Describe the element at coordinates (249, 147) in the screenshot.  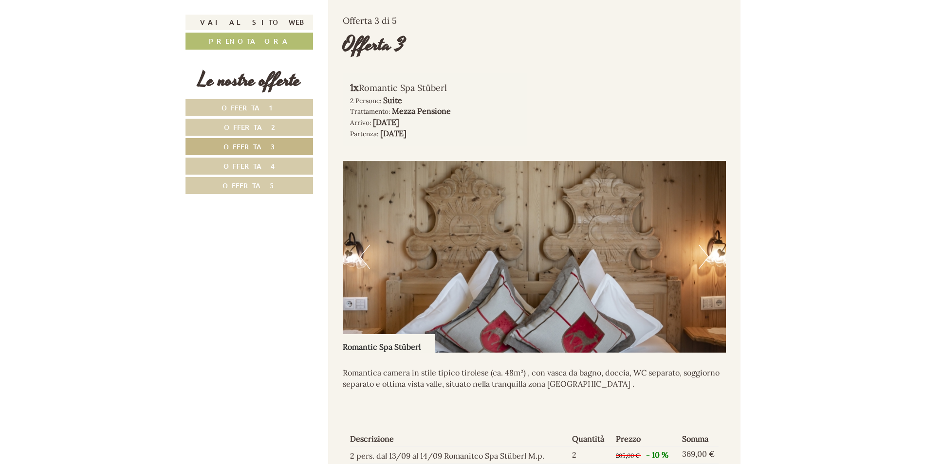
I see `span: Offerta 3` at that location.